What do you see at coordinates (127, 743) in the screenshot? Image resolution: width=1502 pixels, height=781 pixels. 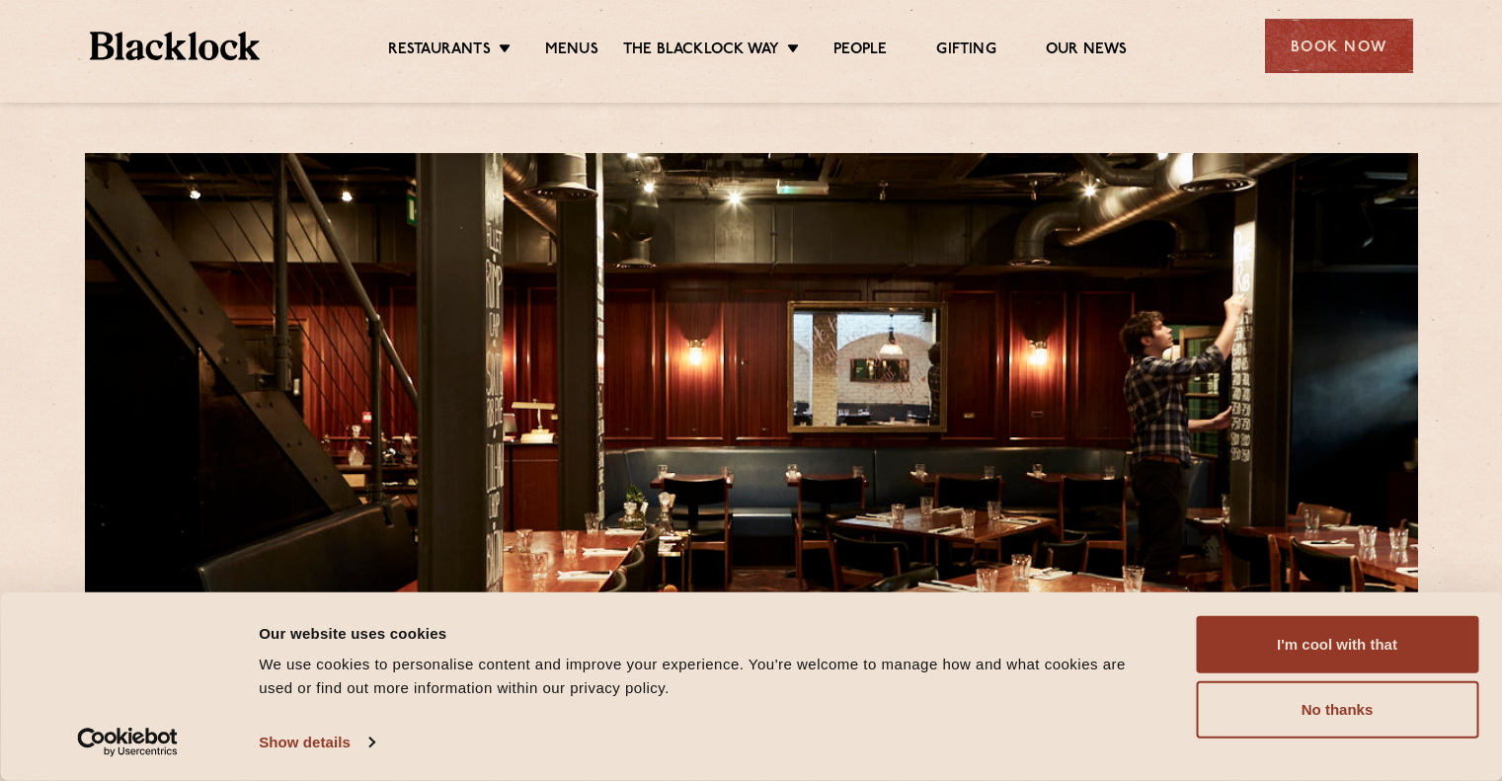 I see `a: Usercentrics Cookiebot - opens in a new window` at bounding box center [127, 743].